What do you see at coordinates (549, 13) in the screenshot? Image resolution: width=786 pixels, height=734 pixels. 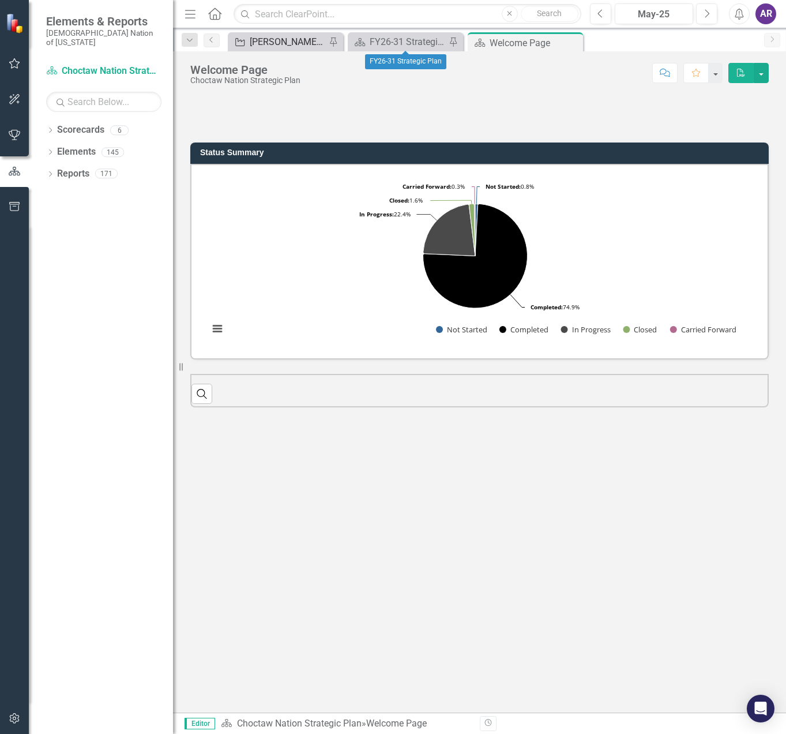 I see `span: Search` at bounding box center [549, 13].